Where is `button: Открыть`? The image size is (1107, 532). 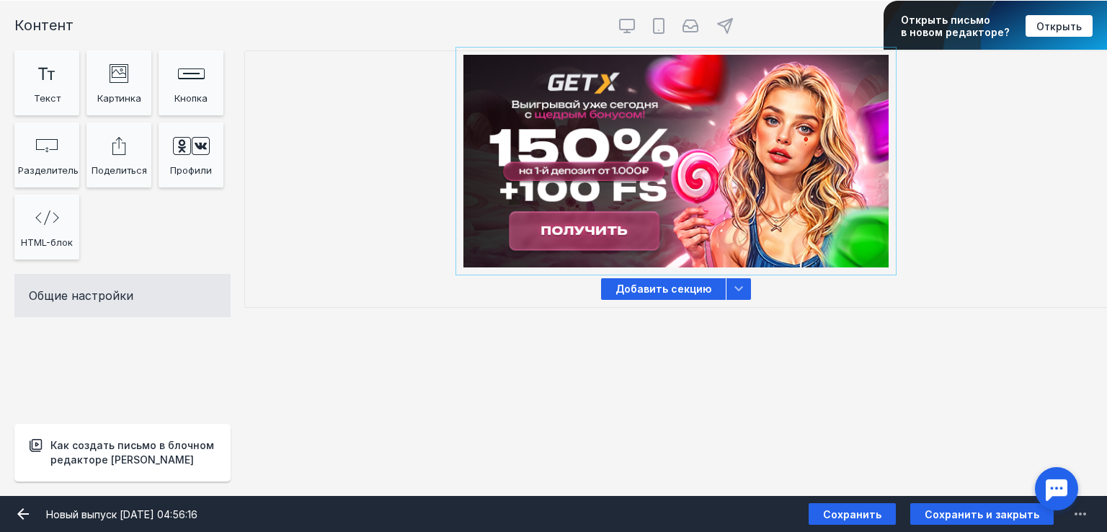 button: Открыть is located at coordinates (1059, 26).